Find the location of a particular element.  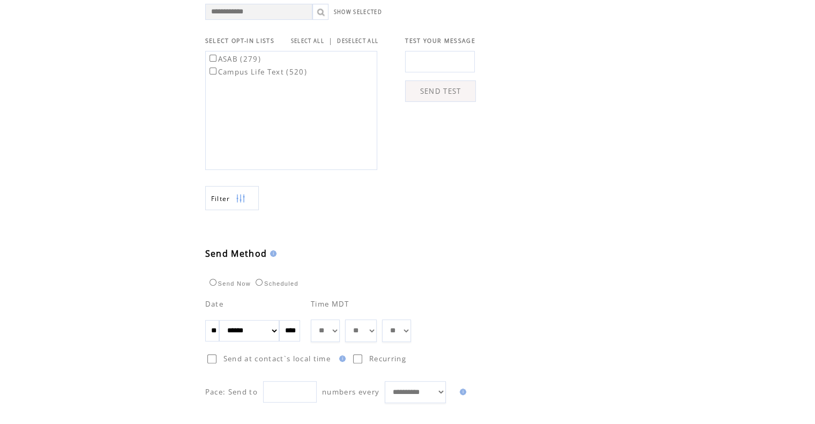

span: SELECT OPT-IN LISTS is located at coordinates (240, 41).